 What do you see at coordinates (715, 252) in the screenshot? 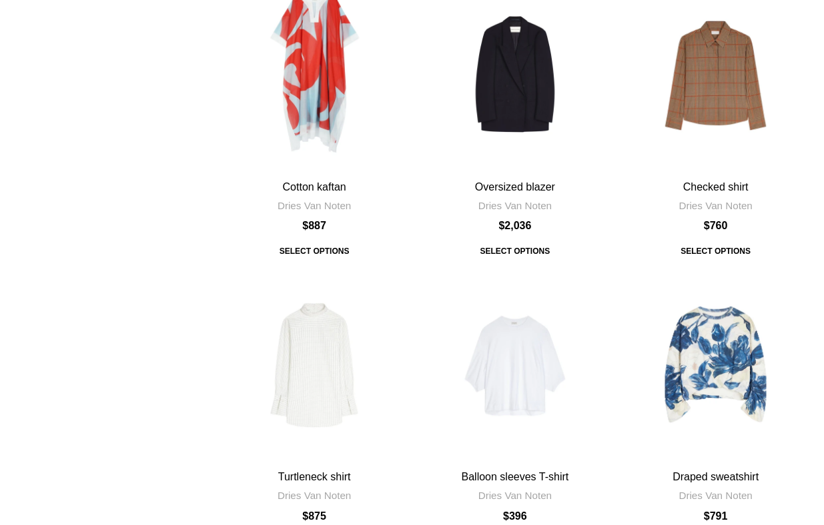
I see `a: Select options for “Checked shirt”` at bounding box center [715, 252].